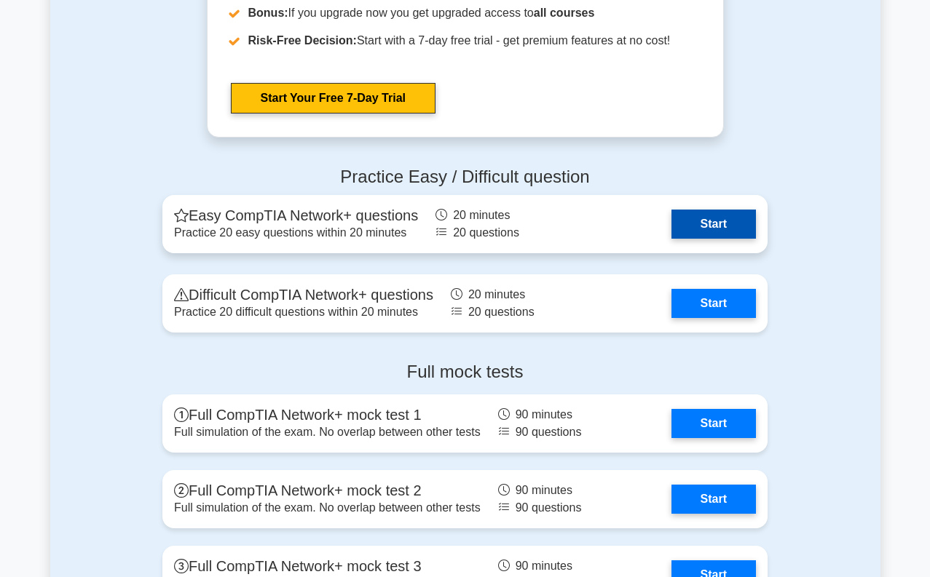 Image resolution: width=930 pixels, height=577 pixels. What do you see at coordinates (464, 372) in the screenshot?
I see `h4: Full mock tests` at bounding box center [464, 372].